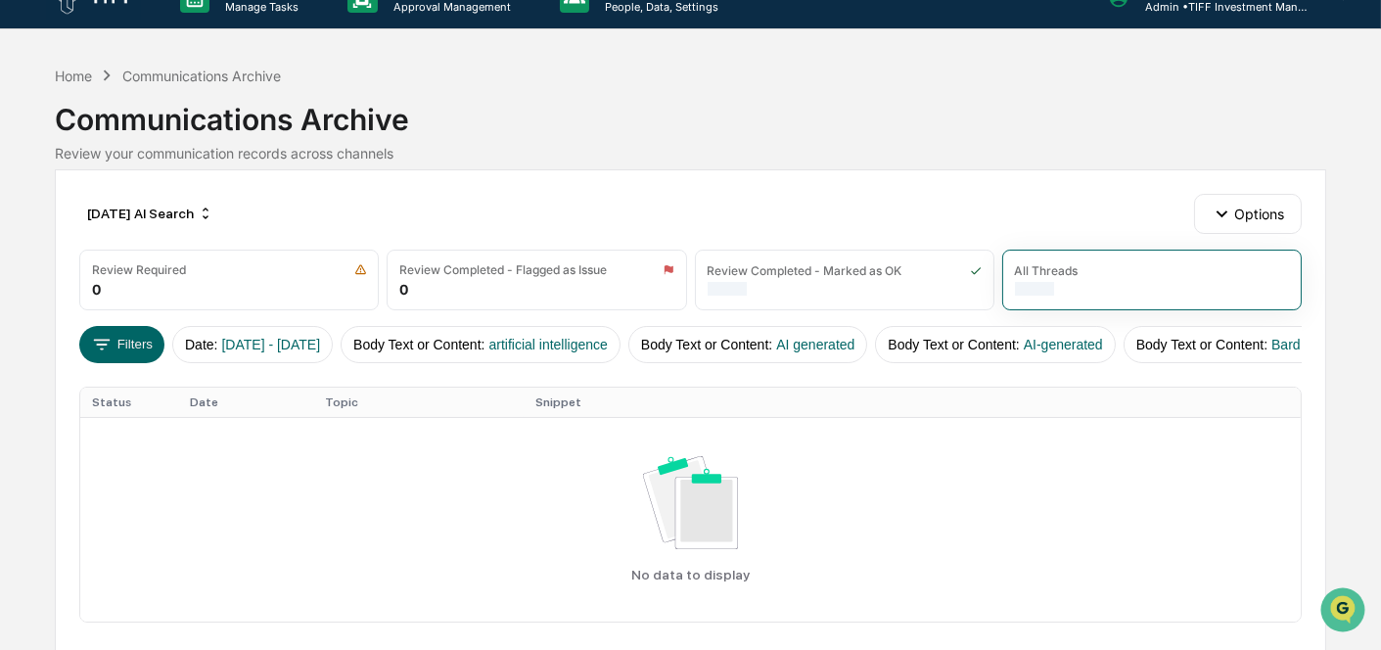 This screenshot has width=1381, height=650. I want to click on span: Bard AI, so click(1294, 344).